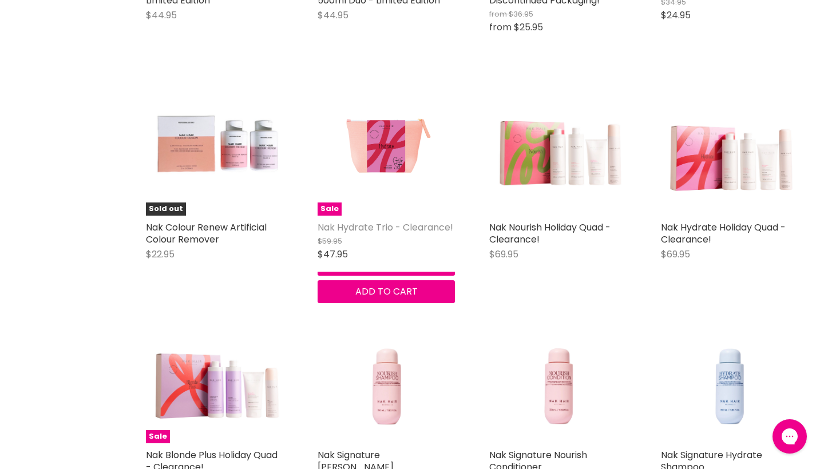 This screenshot has width=824, height=469. I want to click on span: $22.95, so click(160, 254).